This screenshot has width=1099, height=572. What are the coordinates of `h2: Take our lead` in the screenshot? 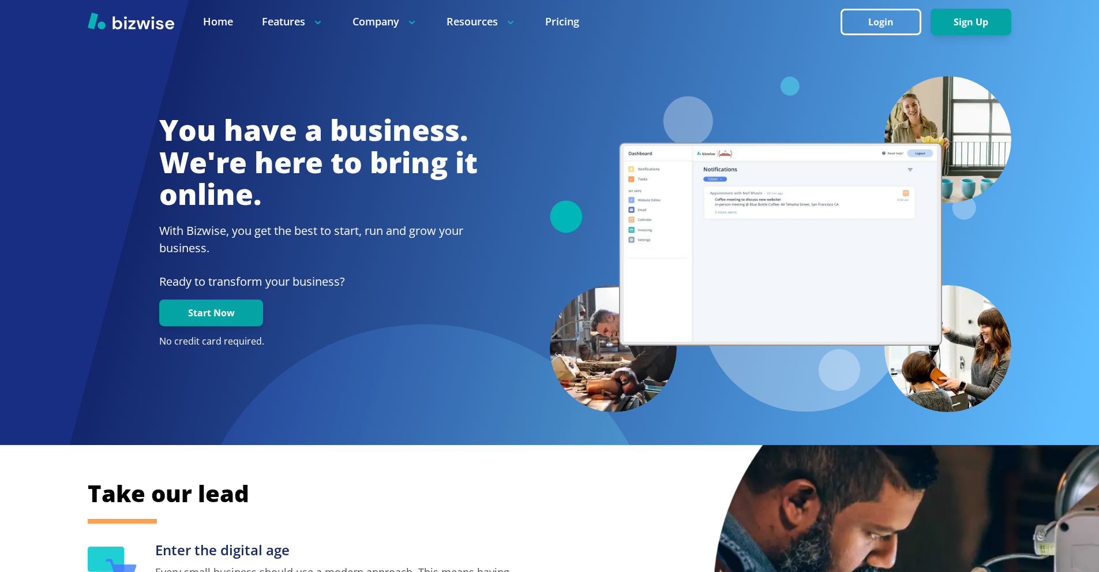 It's located at (520, 493).